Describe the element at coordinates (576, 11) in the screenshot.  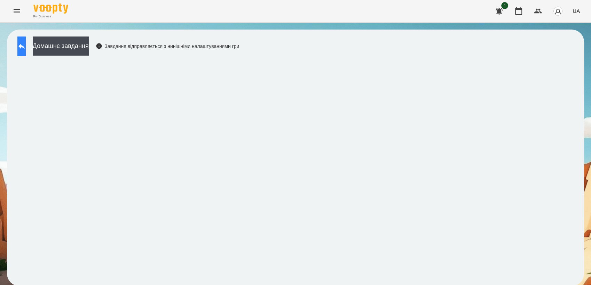
I see `span: UA` at that location.